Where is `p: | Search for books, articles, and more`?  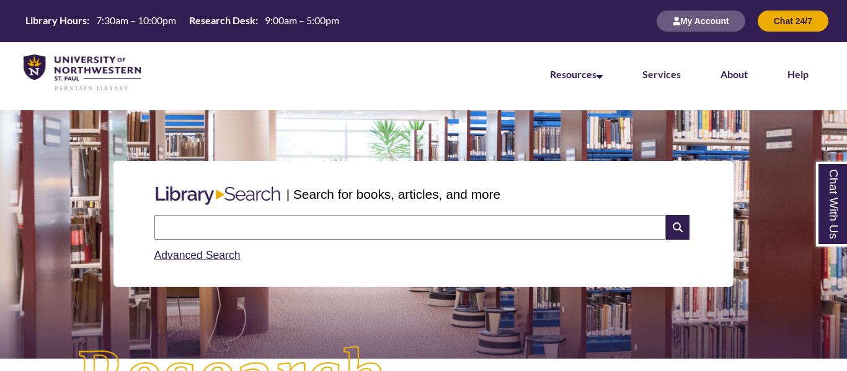
p: | Search for books, articles, and more is located at coordinates (393, 194).